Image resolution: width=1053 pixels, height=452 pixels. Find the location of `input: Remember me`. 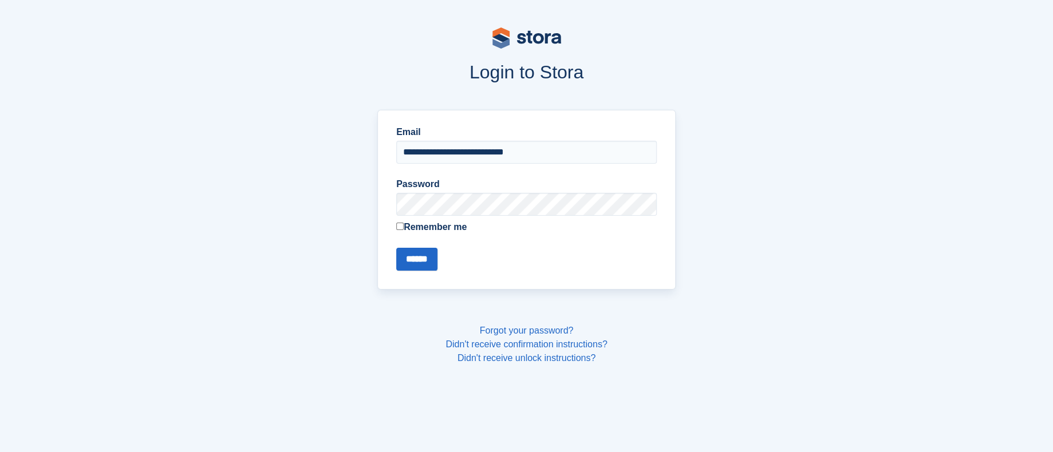

input: Remember me is located at coordinates (400, 226).